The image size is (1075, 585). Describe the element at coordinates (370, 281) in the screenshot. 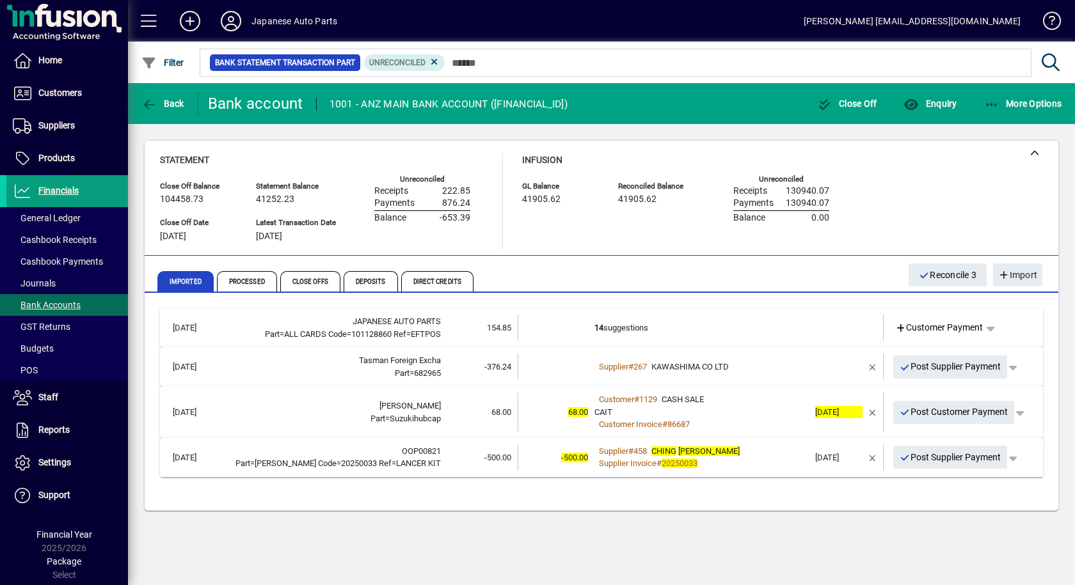

I see `span: Deposits` at that location.